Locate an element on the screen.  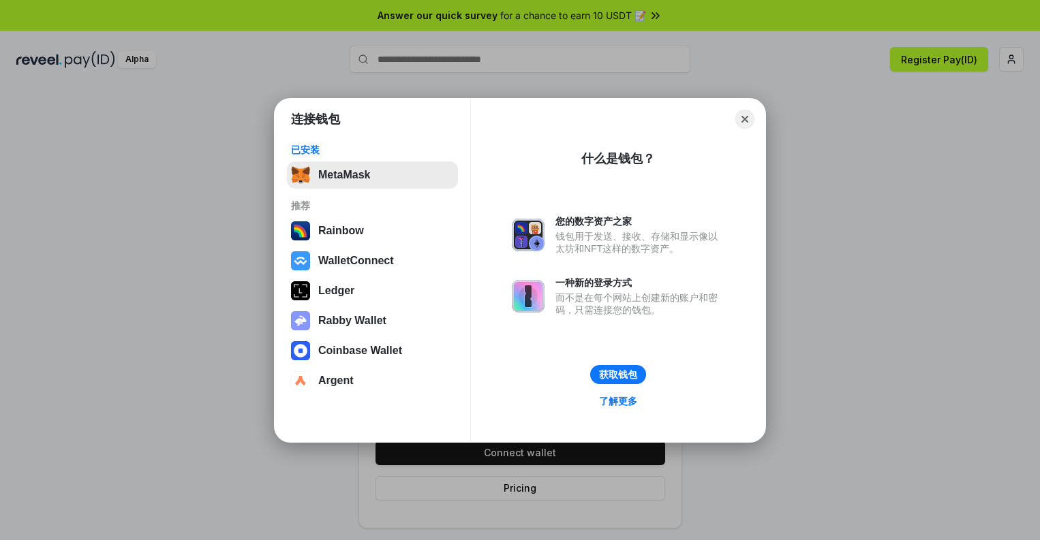
h1: 连接钱包 is located at coordinates (315, 119).